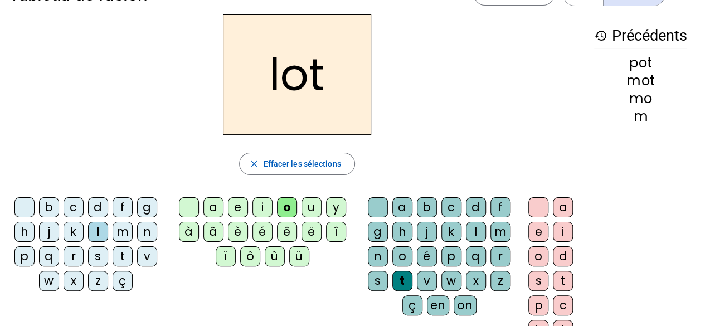 This screenshot has height=326, width=705. I want to click on div: mo, so click(640, 99).